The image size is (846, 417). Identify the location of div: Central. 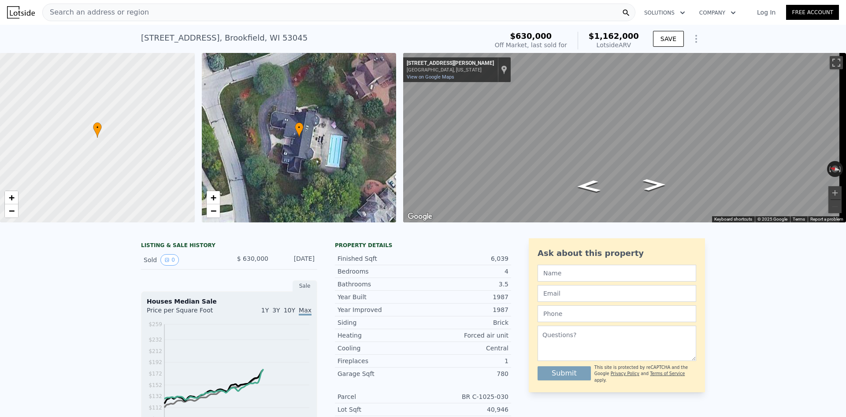
(466, 348).